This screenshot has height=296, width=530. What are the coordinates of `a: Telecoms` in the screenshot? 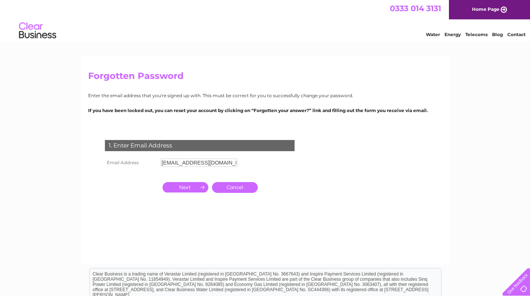 It's located at (477, 34).